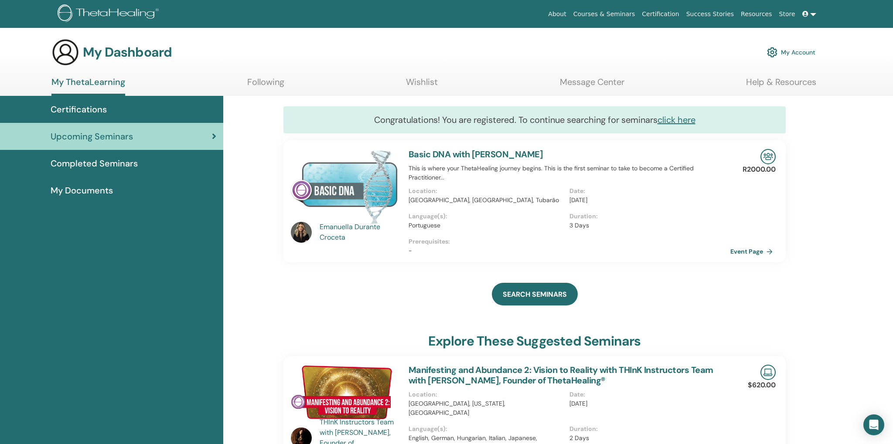  I want to click on a: Following, so click(265, 85).